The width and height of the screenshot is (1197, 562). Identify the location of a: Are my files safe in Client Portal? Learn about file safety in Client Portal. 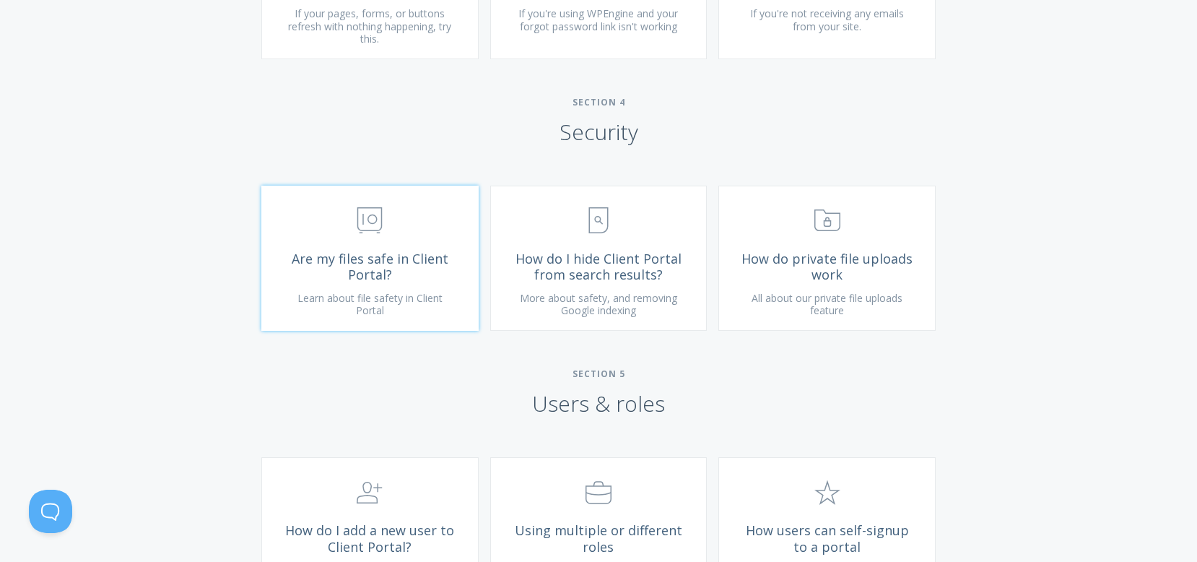
(370, 258).